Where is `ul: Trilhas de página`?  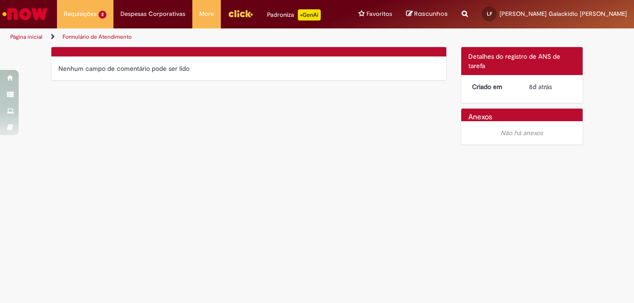
ul: Trilhas de página is located at coordinates (211, 37).